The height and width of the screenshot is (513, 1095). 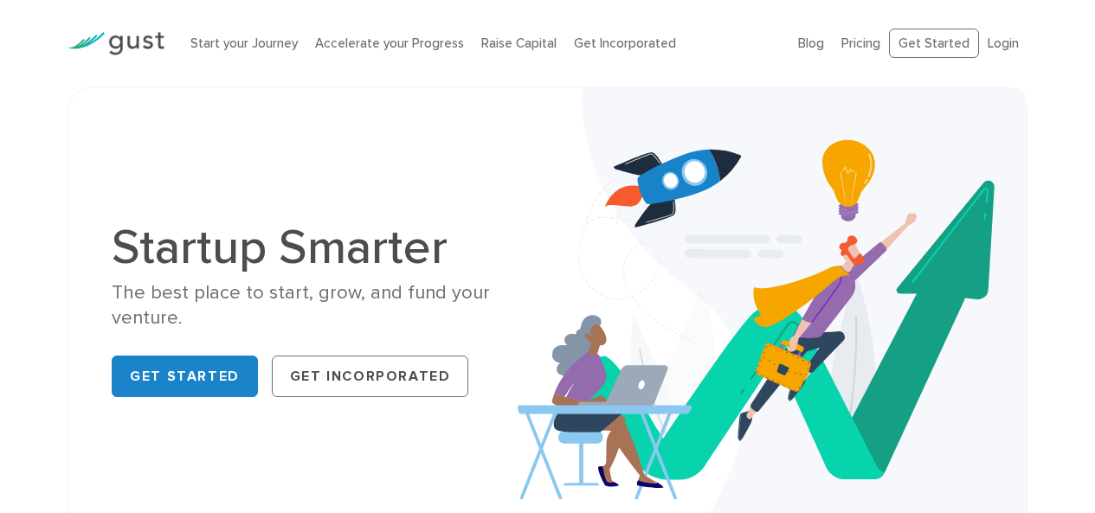 What do you see at coordinates (116, 43) in the screenshot?
I see `img: Gust Logo` at bounding box center [116, 43].